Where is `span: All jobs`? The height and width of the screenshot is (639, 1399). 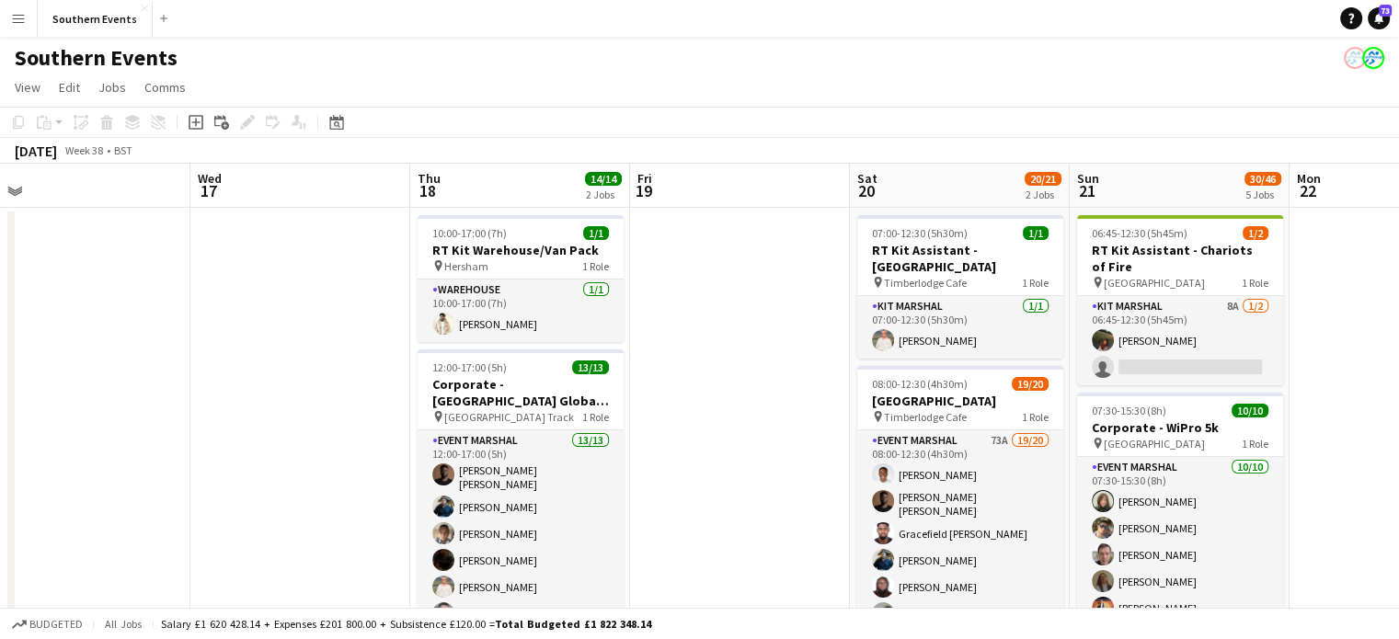 span: All jobs is located at coordinates (123, 623).